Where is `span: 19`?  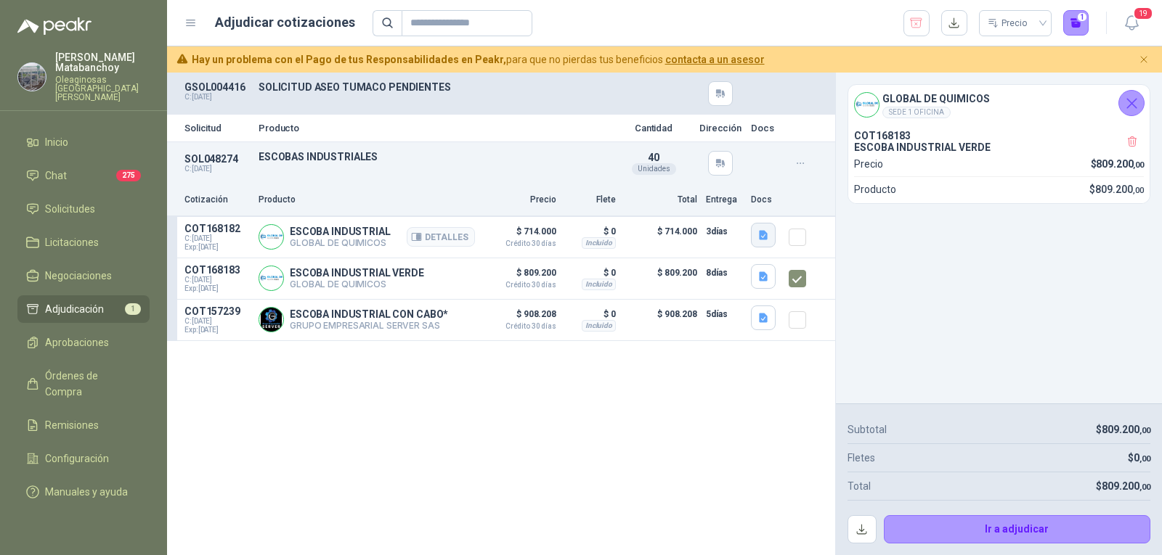 span: 19 is located at coordinates (1143, 13).